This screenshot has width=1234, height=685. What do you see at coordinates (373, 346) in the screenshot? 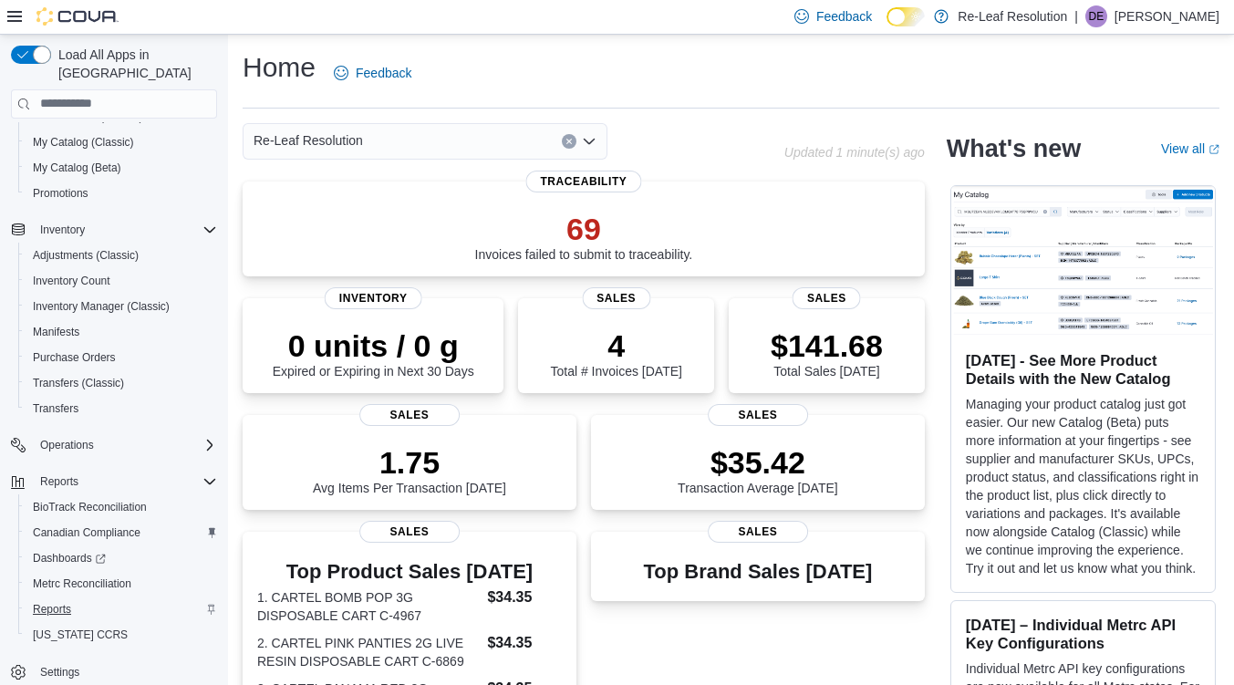
I see `p: 0 units / 0 g` at bounding box center [373, 346].